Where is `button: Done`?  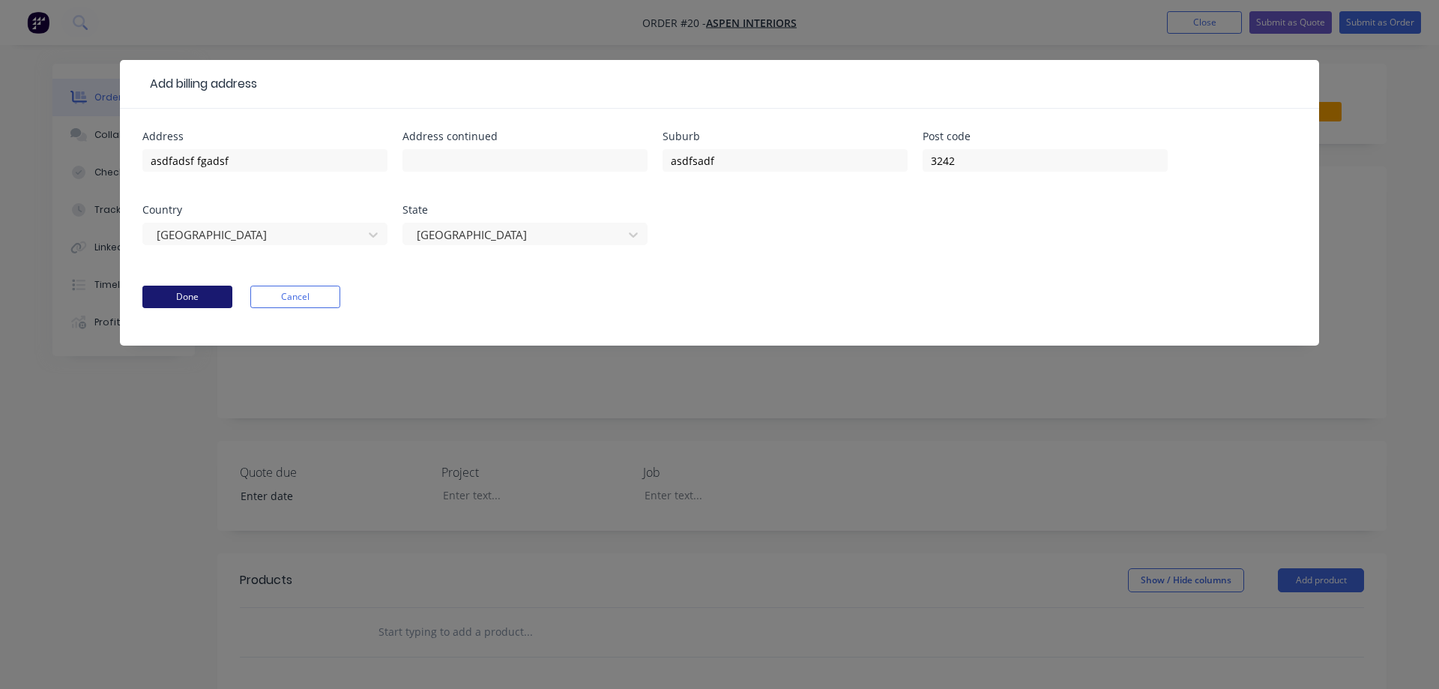 button: Done is located at coordinates (187, 297).